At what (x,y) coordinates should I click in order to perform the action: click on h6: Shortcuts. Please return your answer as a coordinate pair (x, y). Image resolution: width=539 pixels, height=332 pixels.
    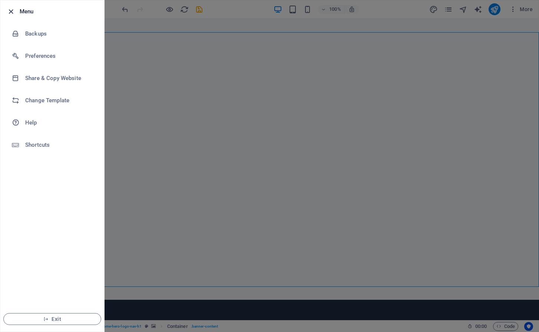
    Looking at the image, I should click on (59, 145).